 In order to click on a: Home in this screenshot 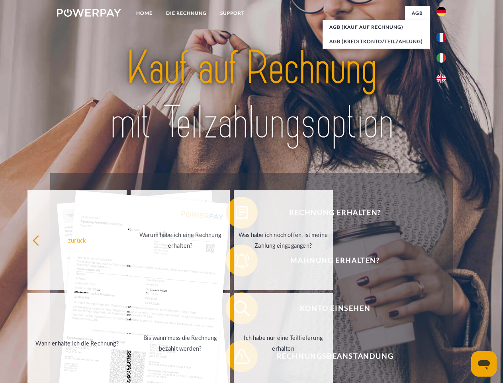, I will do `click(144, 13)`.